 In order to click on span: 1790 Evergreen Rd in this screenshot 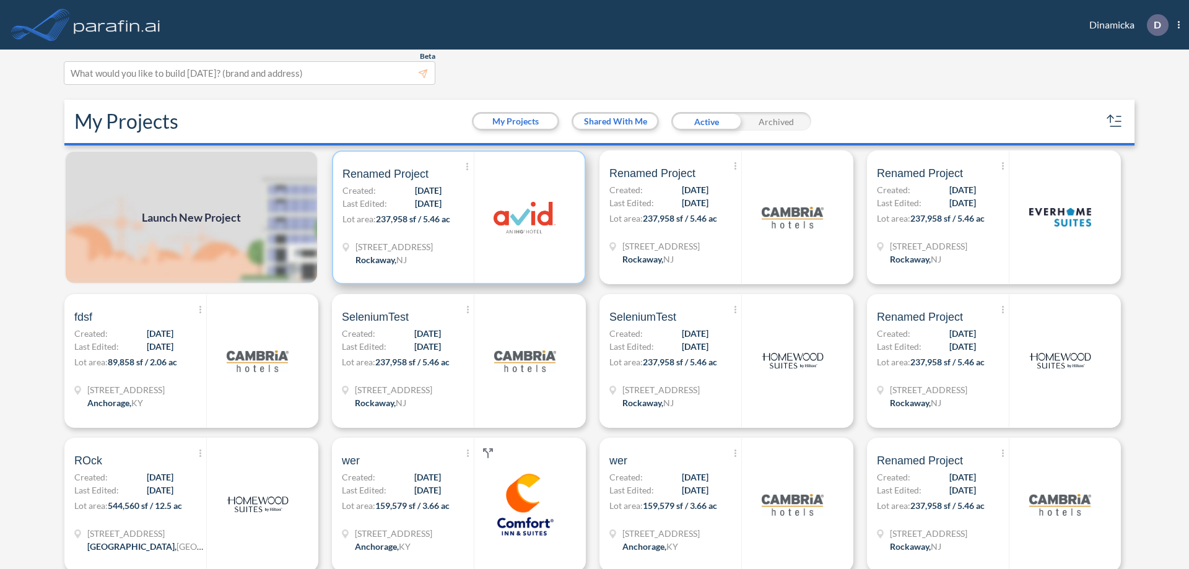, I will do `click(393, 533)`.